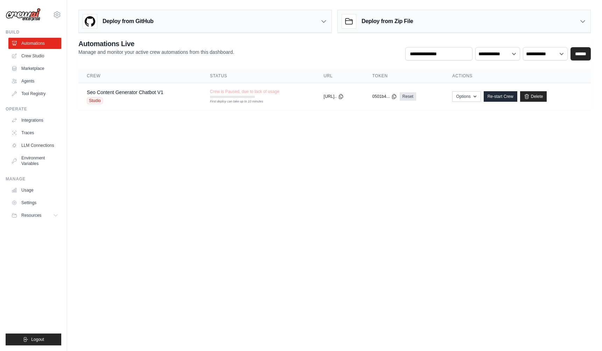 The height and width of the screenshot is (351, 602). Describe the element at coordinates (23, 15) in the screenshot. I see `img: Logo` at that location.